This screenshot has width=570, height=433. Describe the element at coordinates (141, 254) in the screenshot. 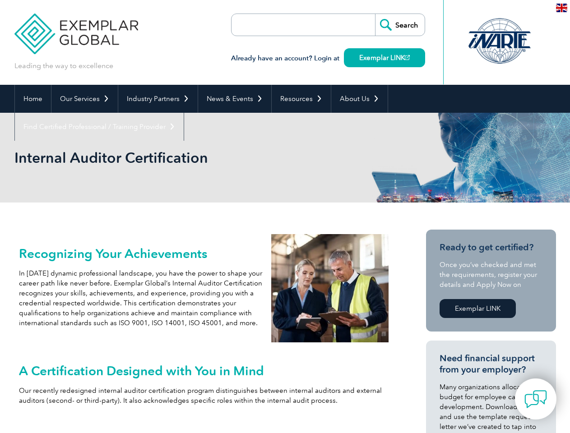

I see `h2: Recognizing Your Achievements` at that location.